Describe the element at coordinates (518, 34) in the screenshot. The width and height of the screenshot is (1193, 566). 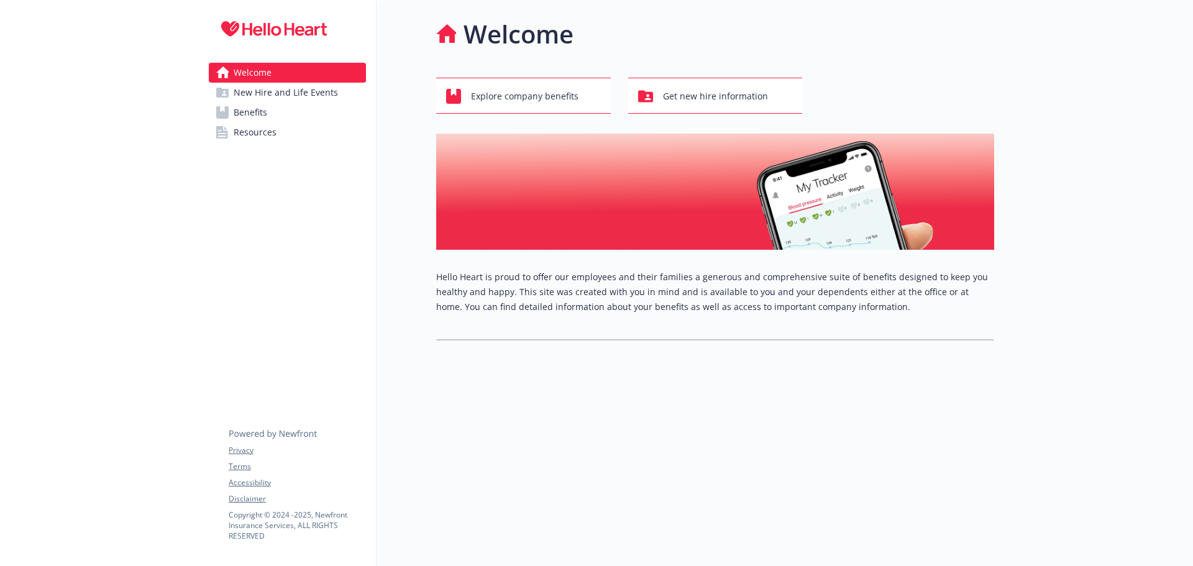
I see `h1: Welcome` at that location.